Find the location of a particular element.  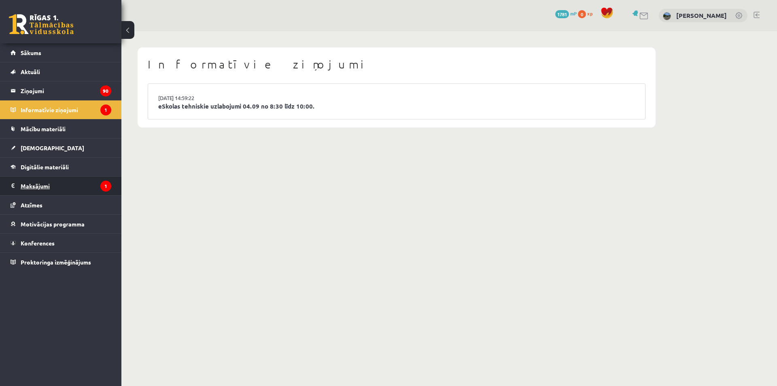

a: Aktuāli is located at coordinates (61, 72).